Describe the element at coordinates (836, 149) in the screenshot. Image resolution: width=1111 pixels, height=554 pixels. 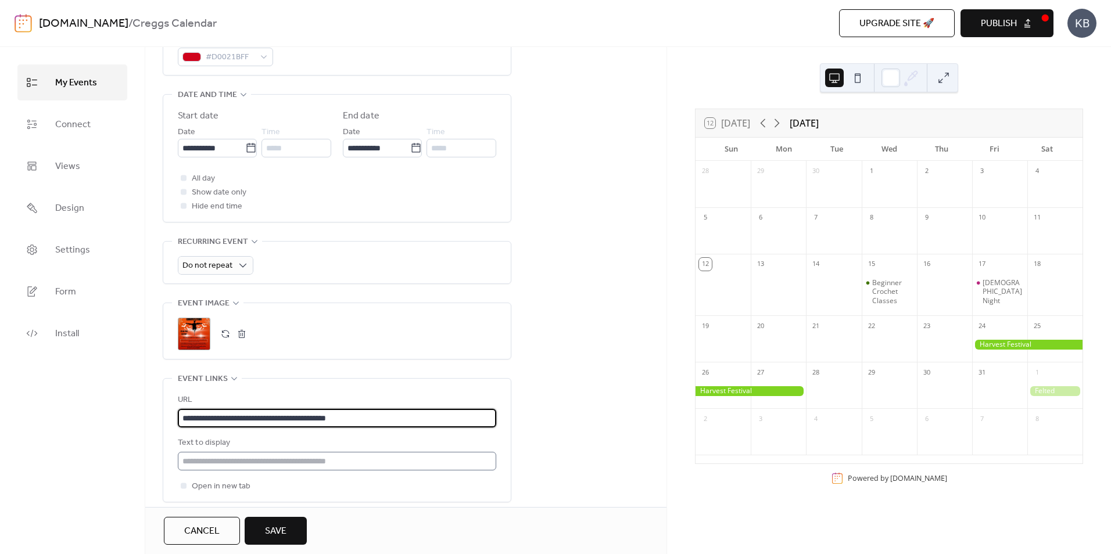
I see `div: Tue` at that location.